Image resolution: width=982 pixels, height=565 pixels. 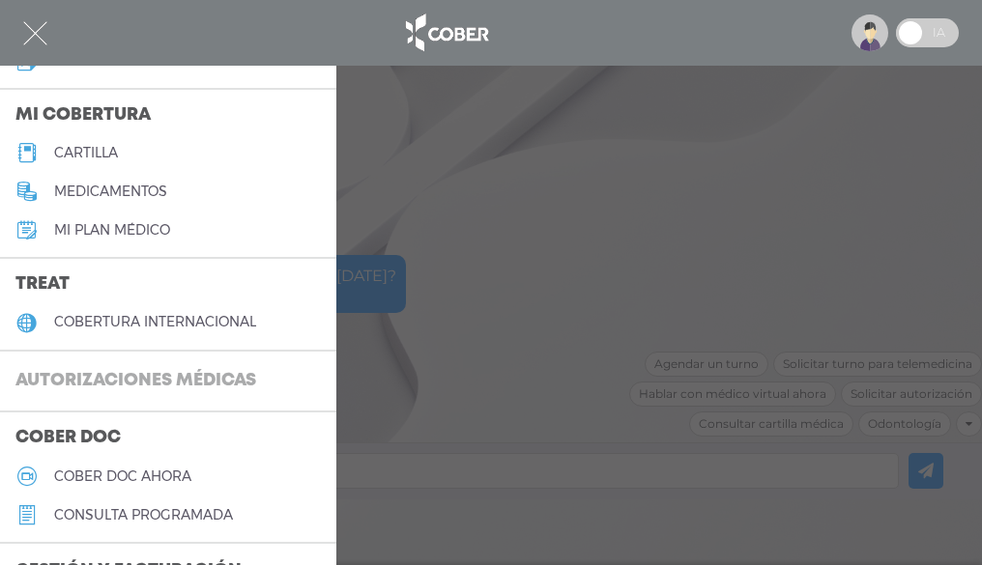 I want to click on h5: Cober doc ahora, so click(x=123, y=476).